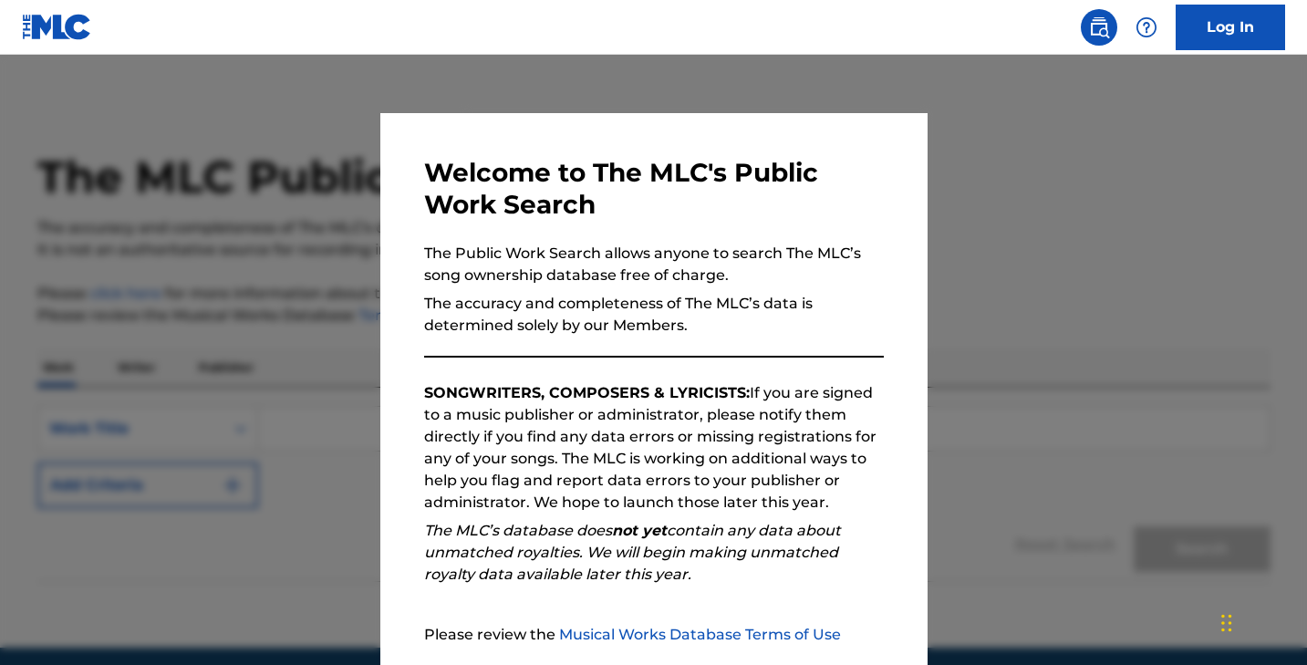 This screenshot has height=665, width=1307. Describe the element at coordinates (654, 264) in the screenshot. I see `p: The Public Work Search allows anyone to search The MLC’s song ownership database free of charge.` at that location.